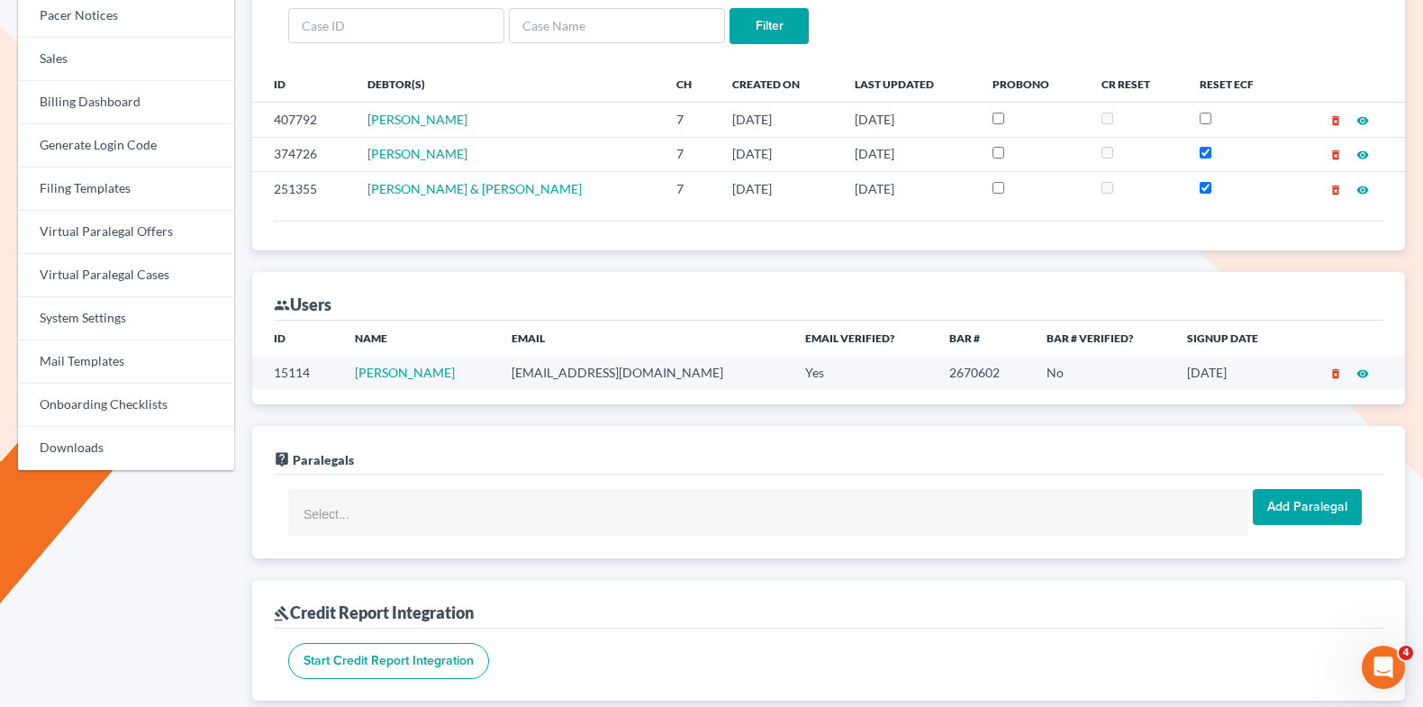  Describe the element at coordinates (374, 612) in the screenshot. I see `div: Credit Report Integration` at that location.